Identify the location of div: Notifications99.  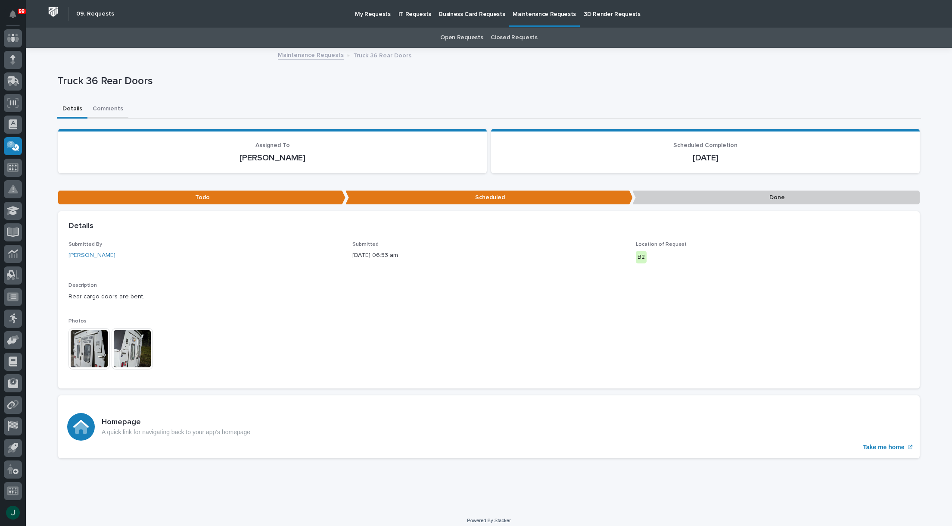
(16, 17).